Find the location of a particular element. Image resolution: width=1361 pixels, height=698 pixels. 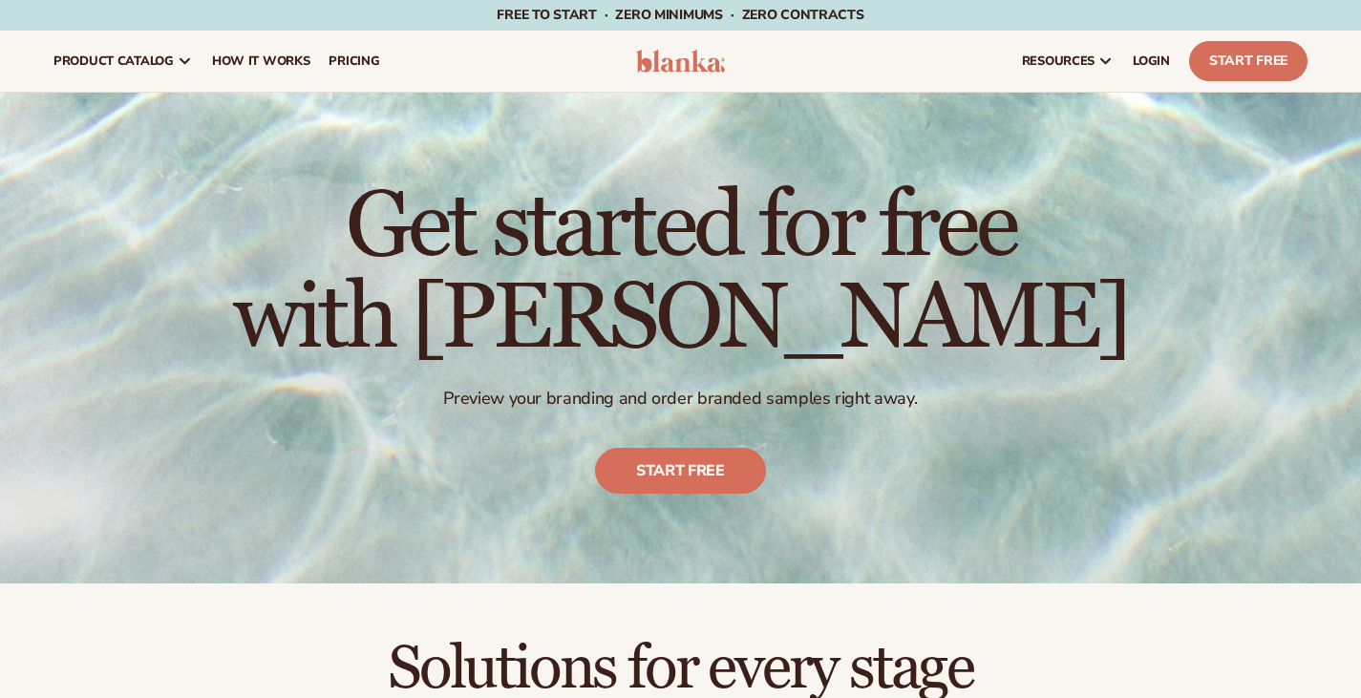

span: product catalog is located at coordinates (114, 61).